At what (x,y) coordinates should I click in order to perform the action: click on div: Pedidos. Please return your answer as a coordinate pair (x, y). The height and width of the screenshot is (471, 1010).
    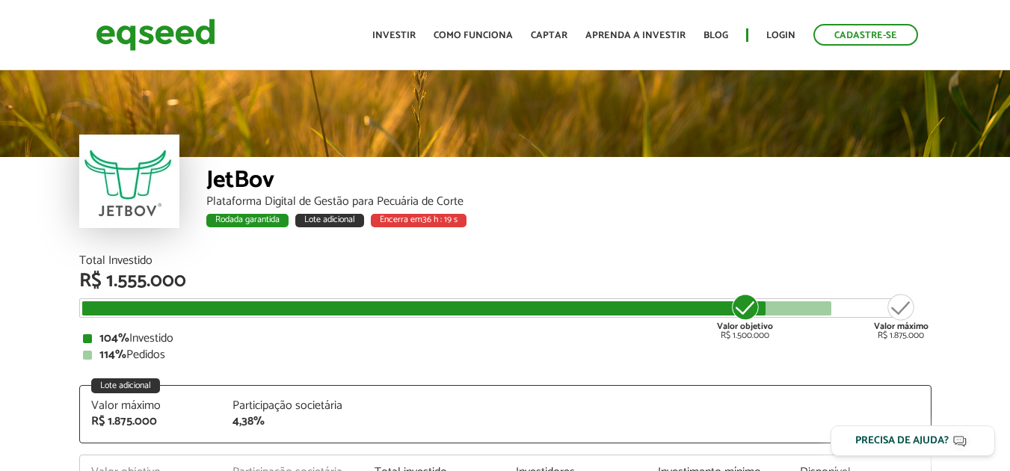
    Looking at the image, I should click on (505, 355).